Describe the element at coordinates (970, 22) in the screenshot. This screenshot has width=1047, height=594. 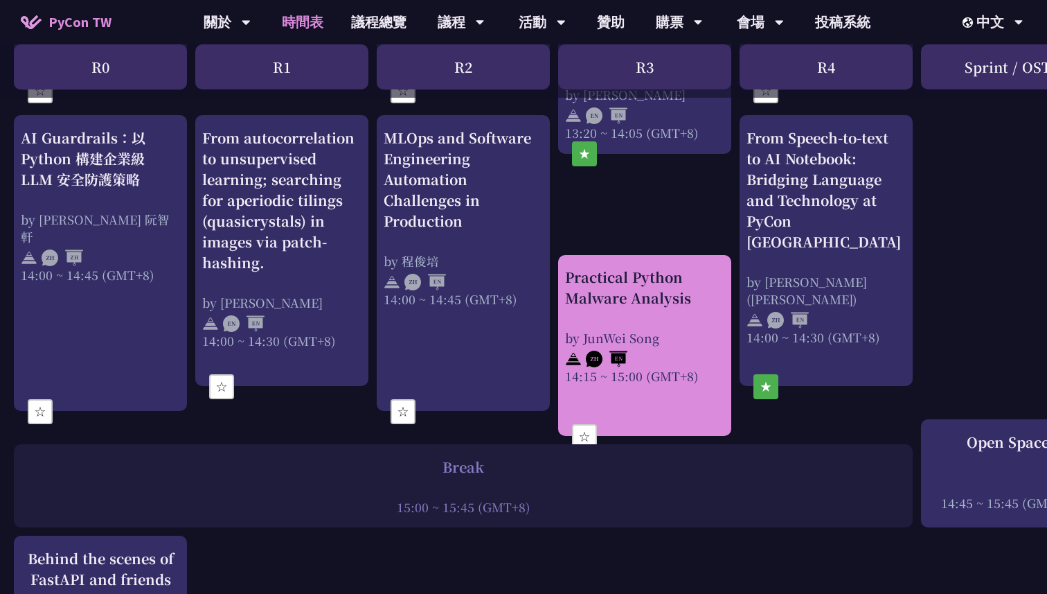
I see `img: Locale Icon` at that location.